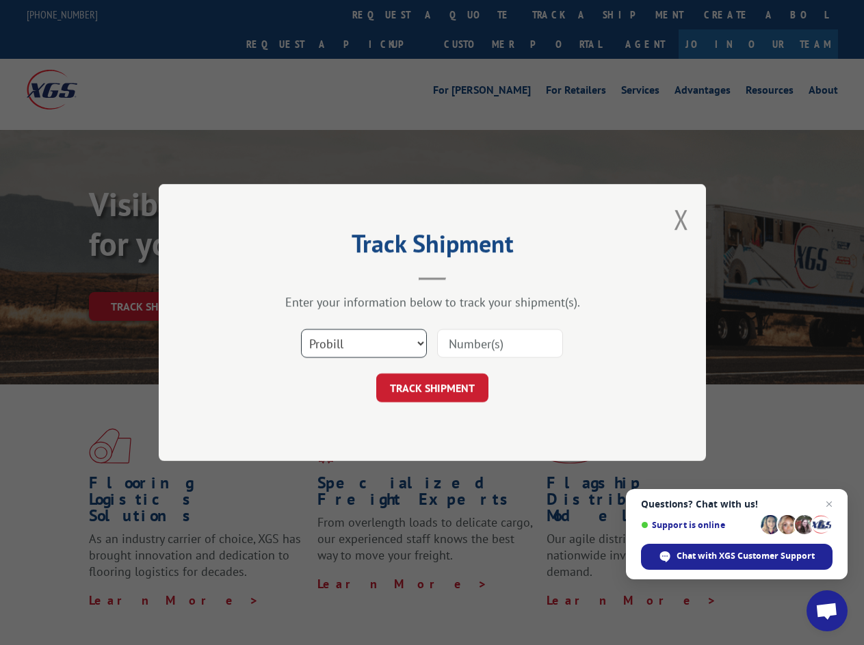 The height and width of the screenshot is (645, 864). What do you see at coordinates (745, 556) in the screenshot?
I see `span: Chat with XGS Customer Support` at bounding box center [745, 556].